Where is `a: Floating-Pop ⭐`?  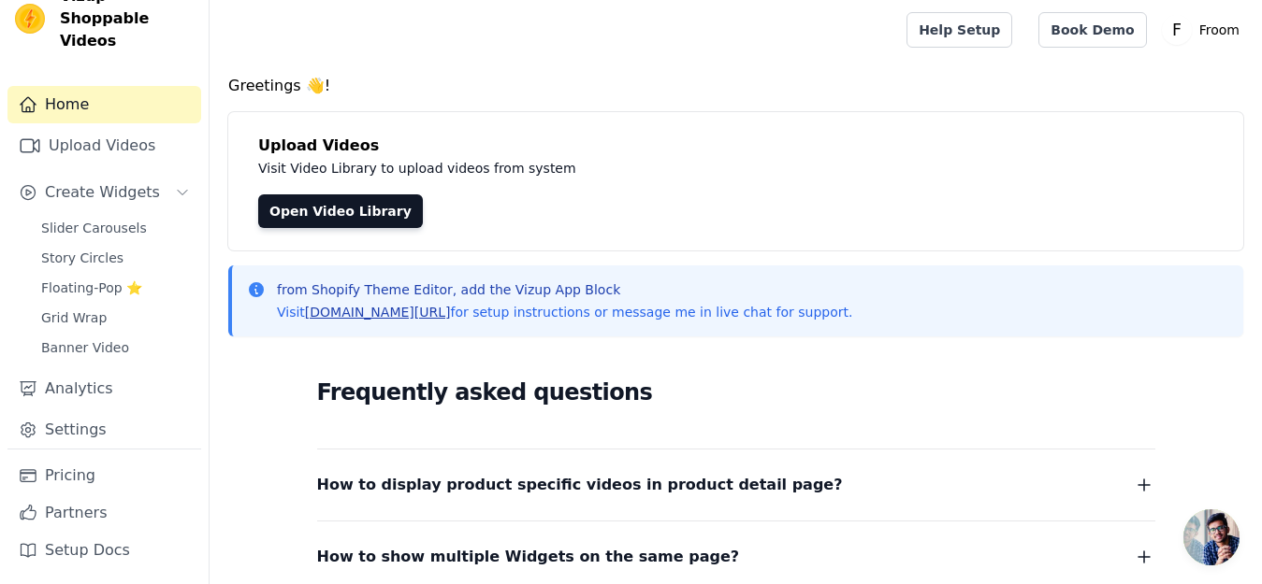 a: Floating-Pop ⭐ is located at coordinates (115, 288).